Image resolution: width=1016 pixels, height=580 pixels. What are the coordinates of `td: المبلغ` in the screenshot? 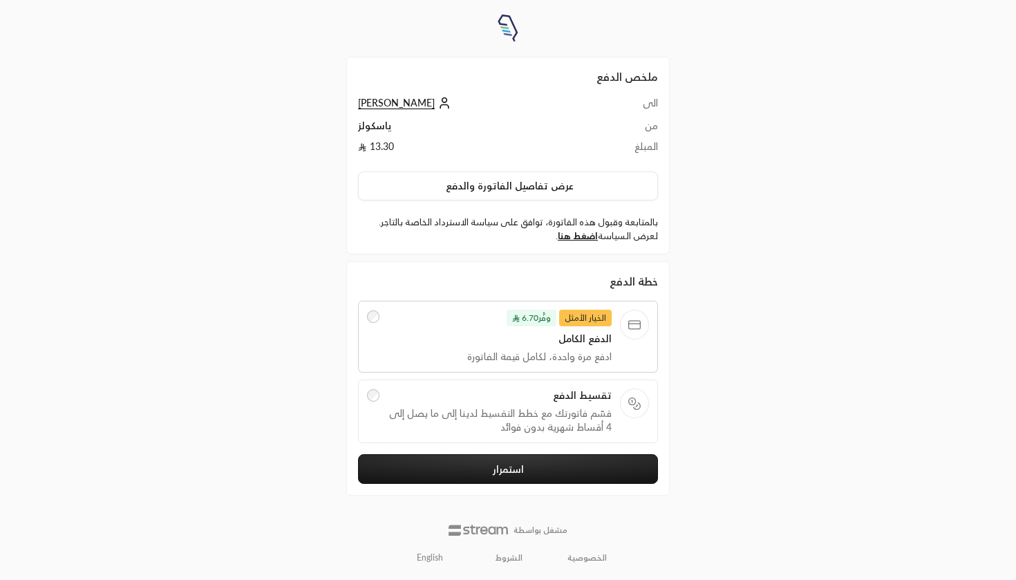 It's located at (628, 150).